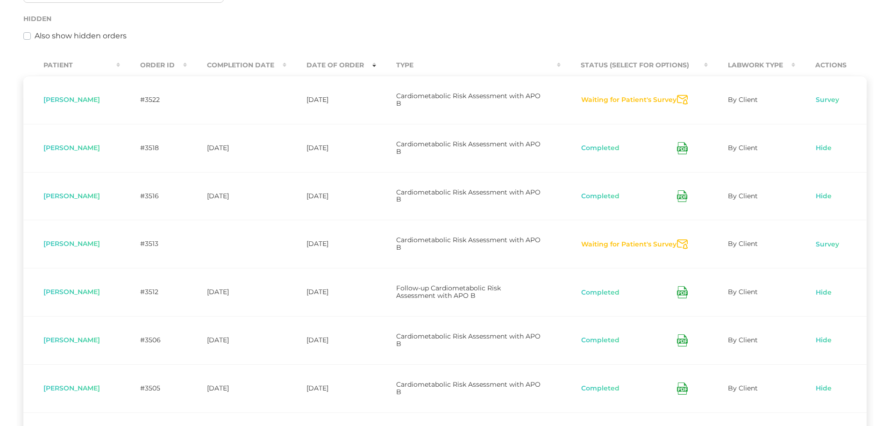  What do you see at coordinates (634, 65) in the screenshot?
I see `th: Status (Select for Options) : activate to sort column ascending` at bounding box center [634, 65].